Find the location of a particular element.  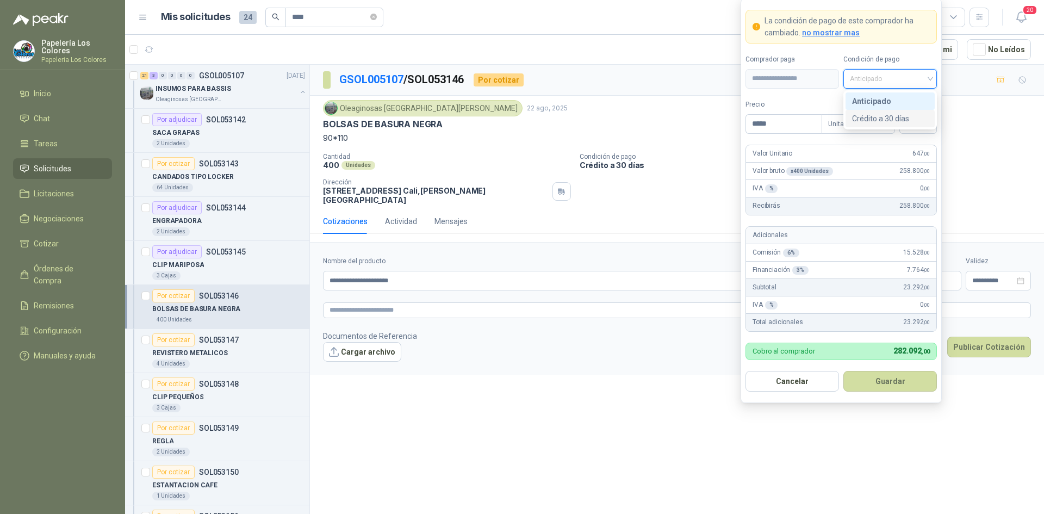

p: INSUMOS PARA BASSIS is located at coordinates (193, 89).